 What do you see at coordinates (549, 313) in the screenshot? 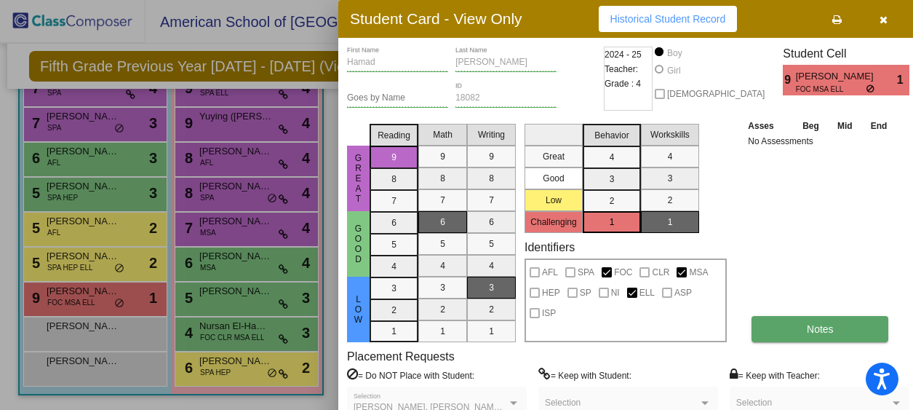
I see `span: ISP` at bounding box center [549, 313].